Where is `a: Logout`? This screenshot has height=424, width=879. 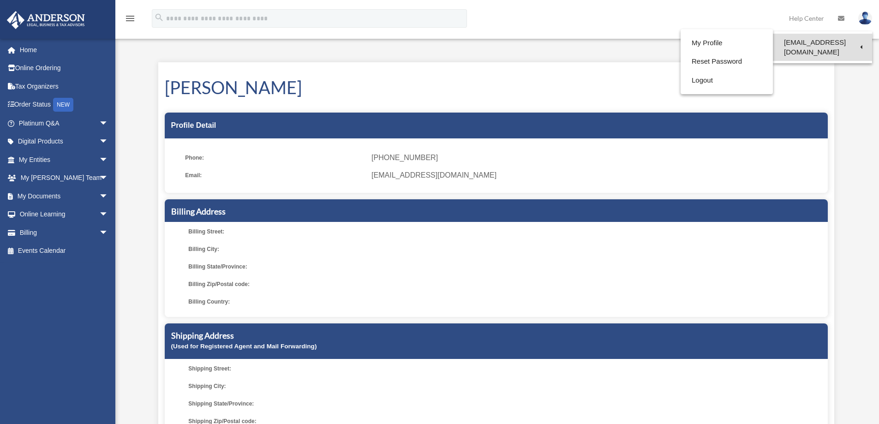 a: Logout is located at coordinates (726, 80).